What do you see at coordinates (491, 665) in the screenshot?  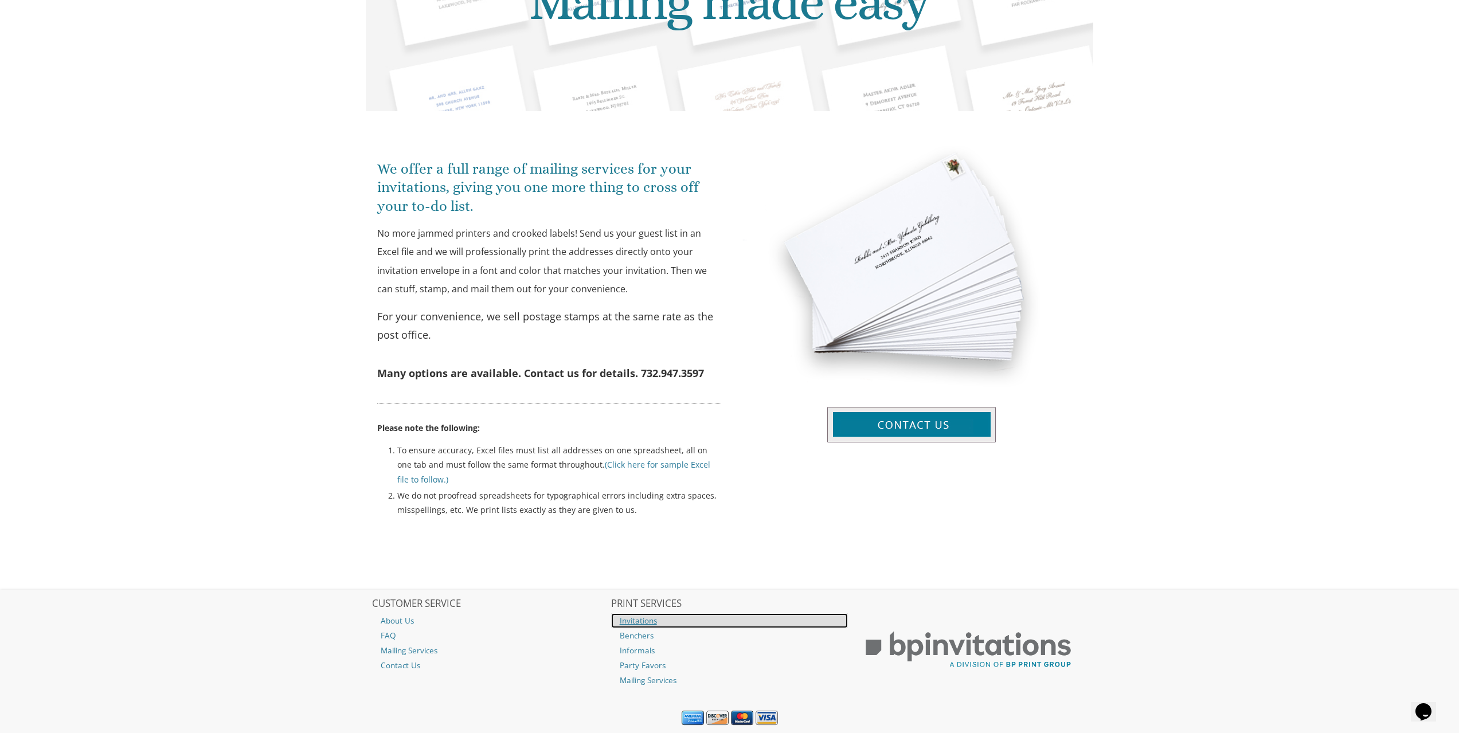 I see `a: Contact Us` at bounding box center [491, 665].